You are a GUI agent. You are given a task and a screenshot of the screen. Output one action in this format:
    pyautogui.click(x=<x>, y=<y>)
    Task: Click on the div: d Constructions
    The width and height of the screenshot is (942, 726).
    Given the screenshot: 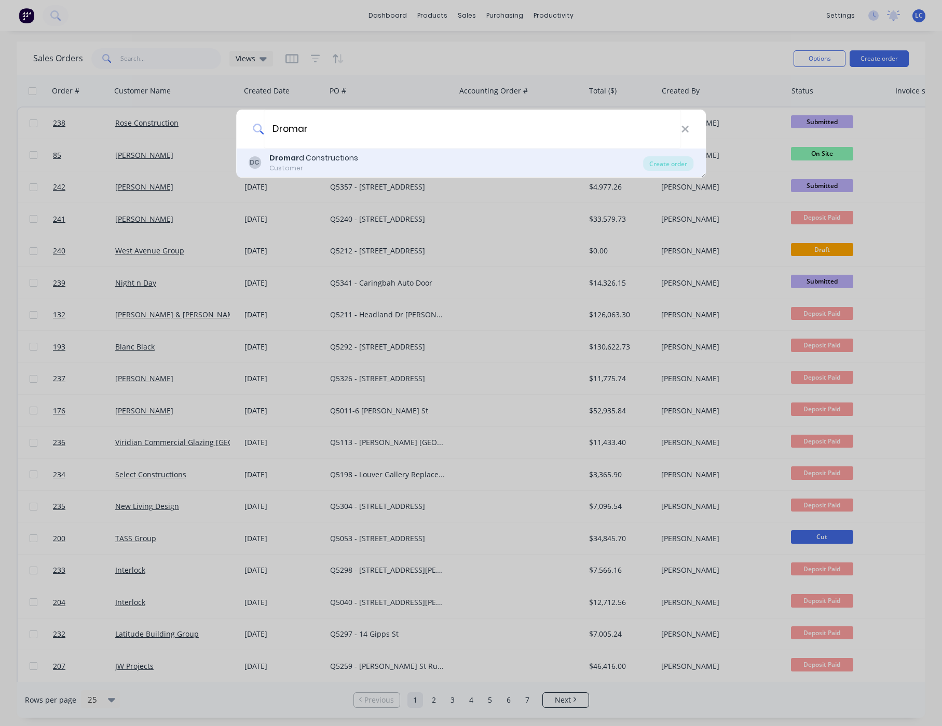 What is the action you would take?
    pyautogui.click(x=314, y=158)
    